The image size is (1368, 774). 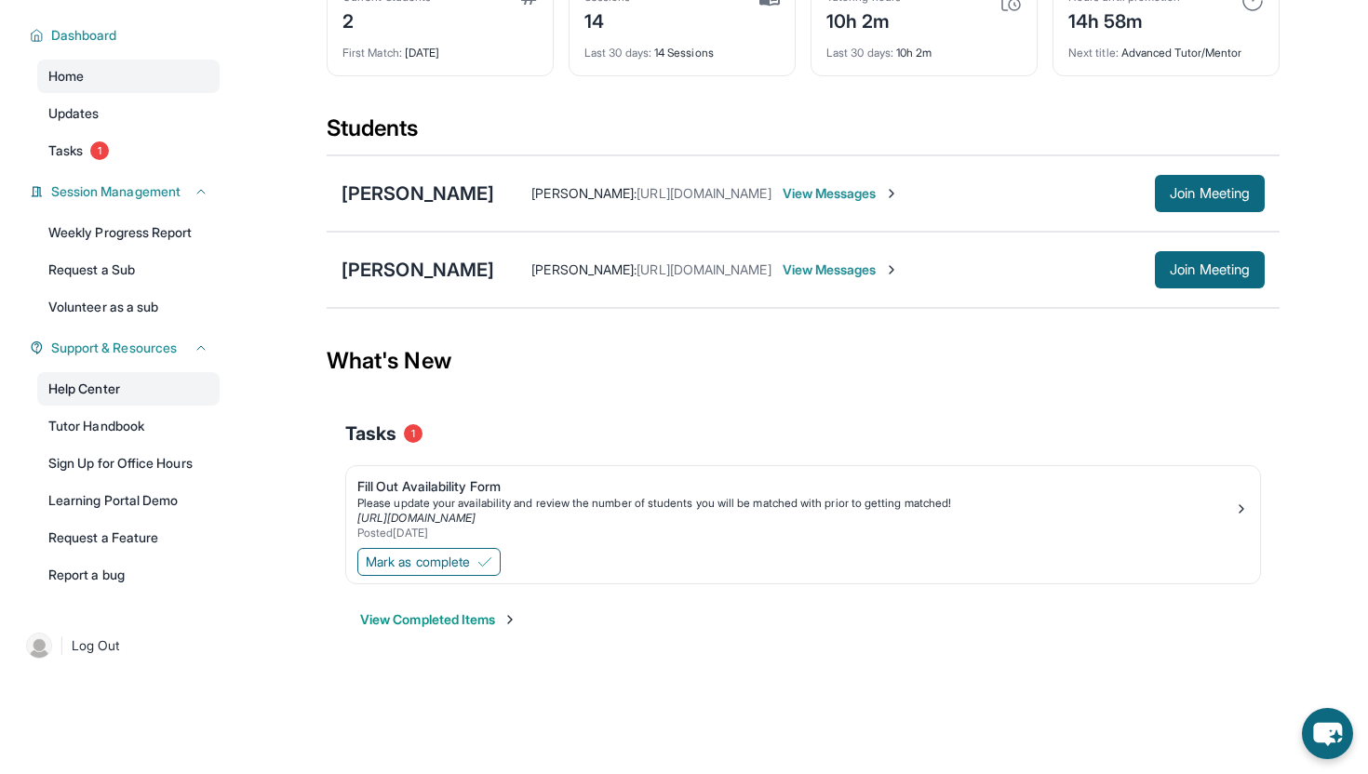 I want to click on div: 2, so click(x=386, y=20).